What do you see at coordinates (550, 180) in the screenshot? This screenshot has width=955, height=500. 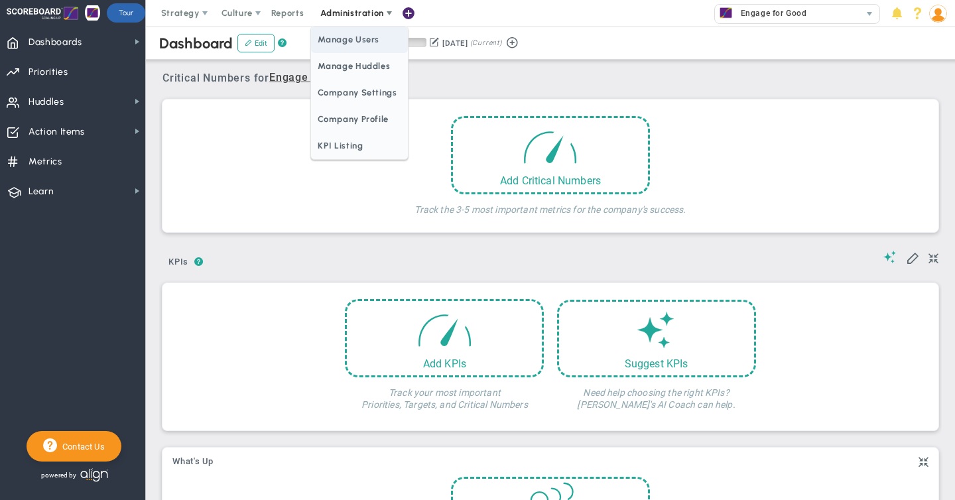 I see `div: Add Critical Numbers` at bounding box center [550, 180].